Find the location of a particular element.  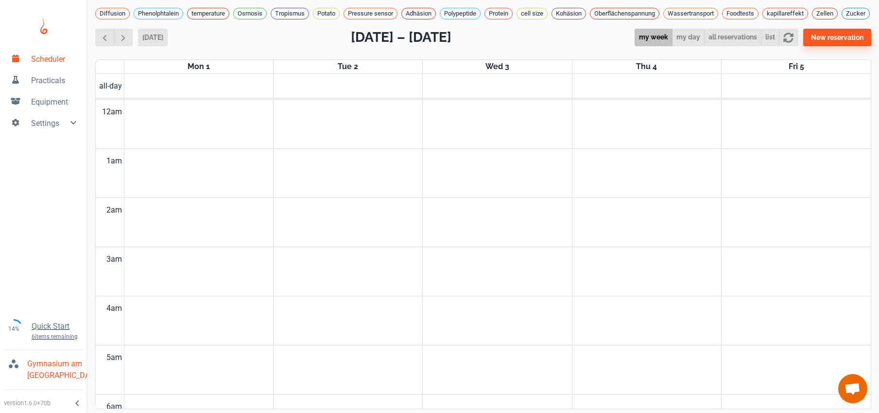

div: Zellen is located at coordinates (825, 14).